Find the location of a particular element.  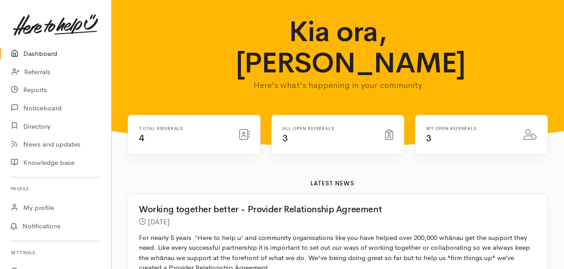

p: Here's what's happening in your community is located at coordinates (338, 85).